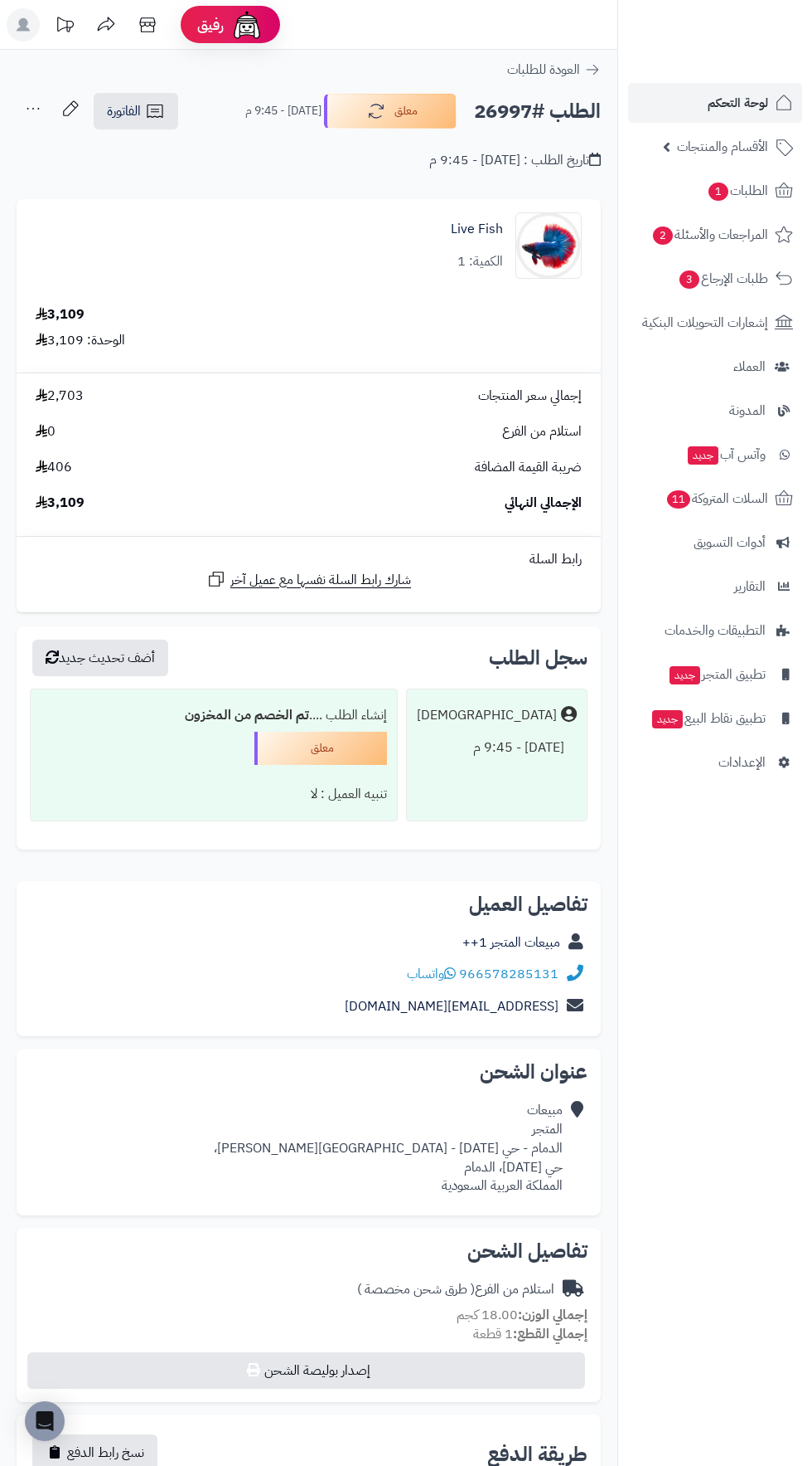 This screenshot has width=812, height=1466. What do you see at coordinates (46, 432) in the screenshot?
I see `span: 0` at bounding box center [46, 432].